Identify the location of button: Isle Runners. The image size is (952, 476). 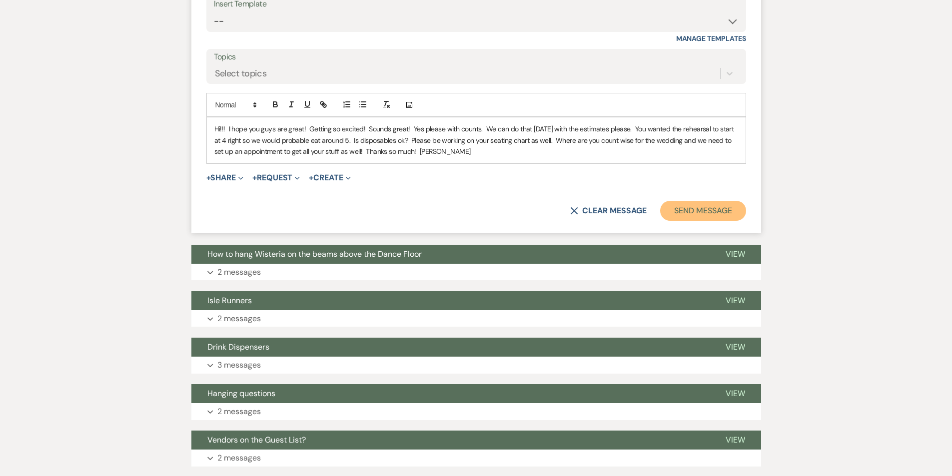
(450, 301).